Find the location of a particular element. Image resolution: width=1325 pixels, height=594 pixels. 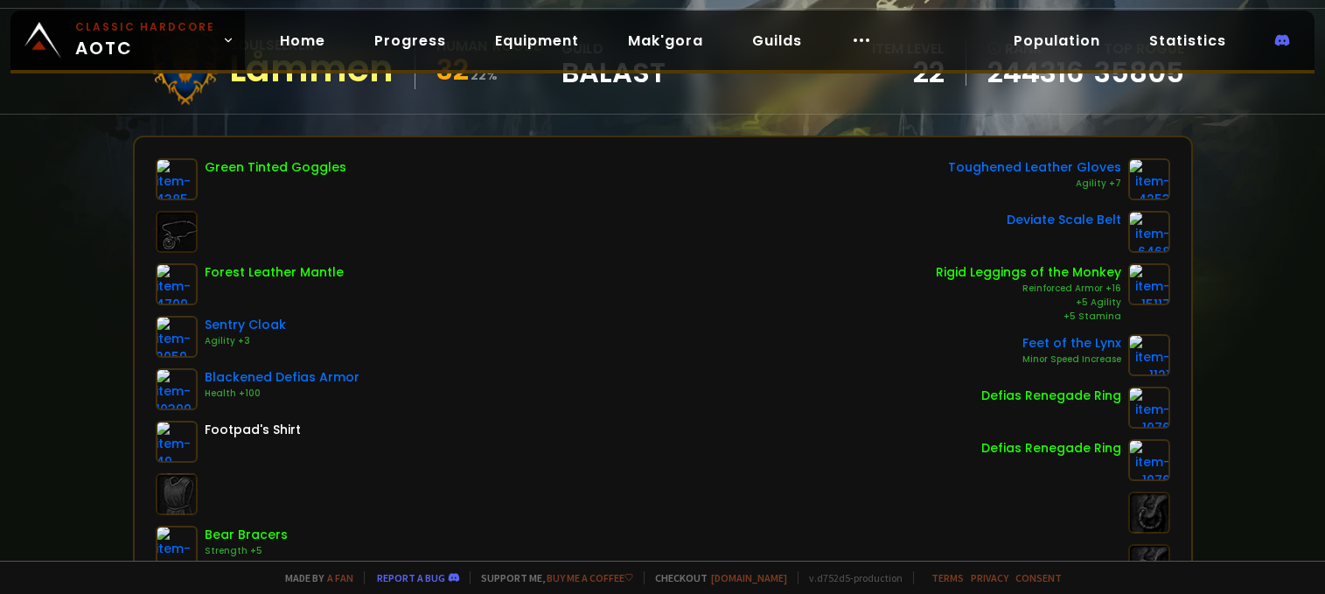

span: Support me, is located at coordinates (551, 577).